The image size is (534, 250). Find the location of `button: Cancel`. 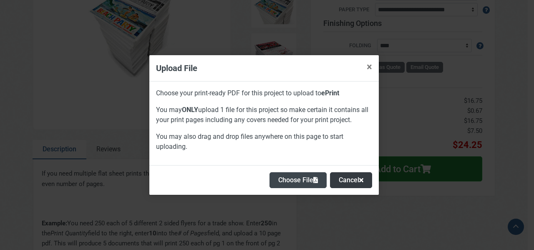

button: Cancel is located at coordinates (351, 180).